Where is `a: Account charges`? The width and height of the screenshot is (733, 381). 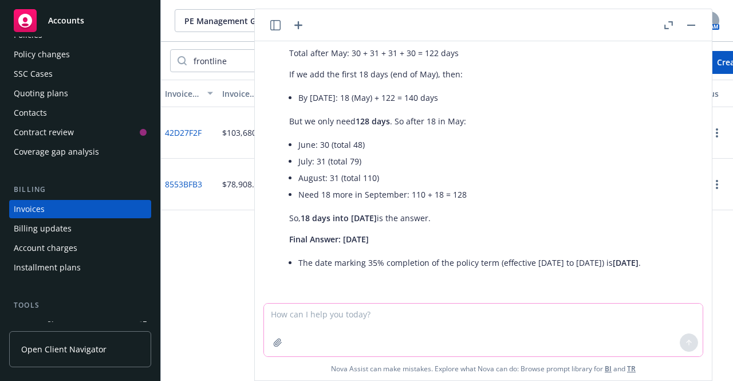 a: Account charges is located at coordinates (80, 248).